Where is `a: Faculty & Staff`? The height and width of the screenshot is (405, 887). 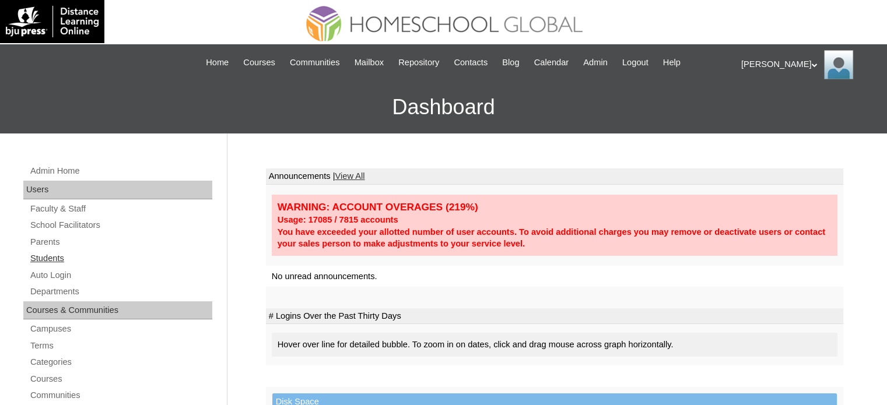
a: Faculty & Staff is located at coordinates (121, 209).